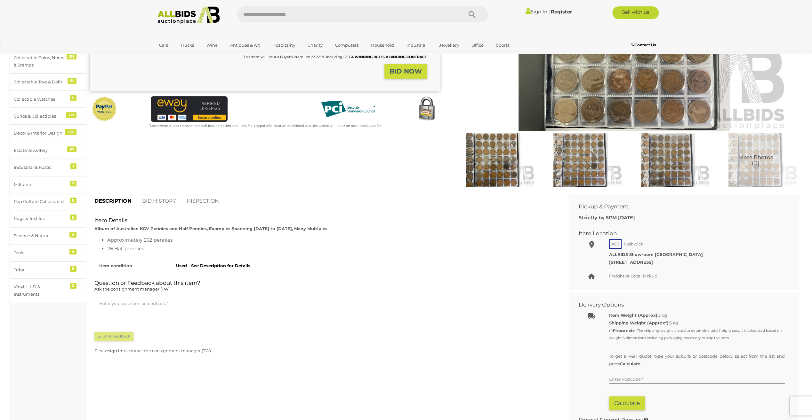  Describe the element at coordinates (159, 201) in the screenshot. I see `a: BID HISTORY` at that location.